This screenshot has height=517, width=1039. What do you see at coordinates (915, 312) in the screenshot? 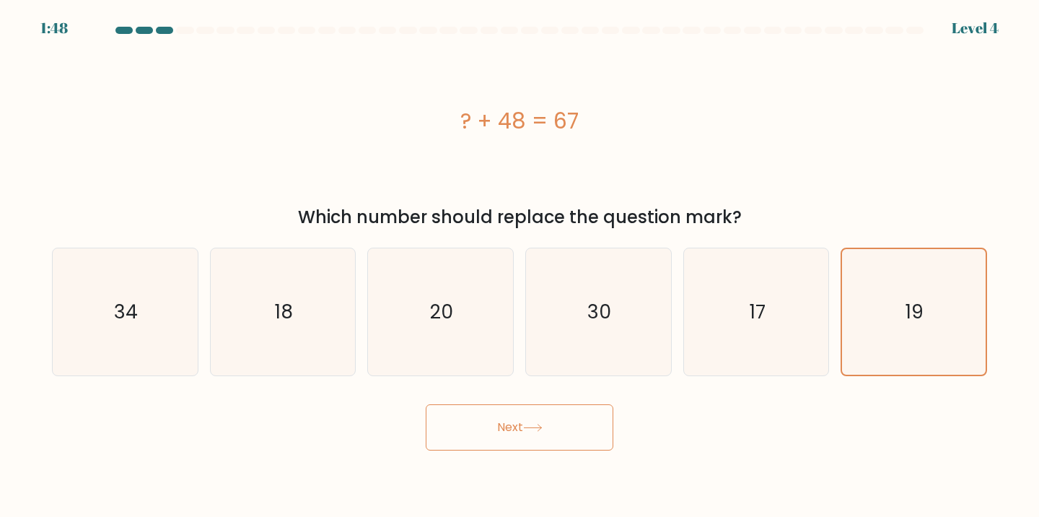
I see `text: 19` at bounding box center [915, 312].